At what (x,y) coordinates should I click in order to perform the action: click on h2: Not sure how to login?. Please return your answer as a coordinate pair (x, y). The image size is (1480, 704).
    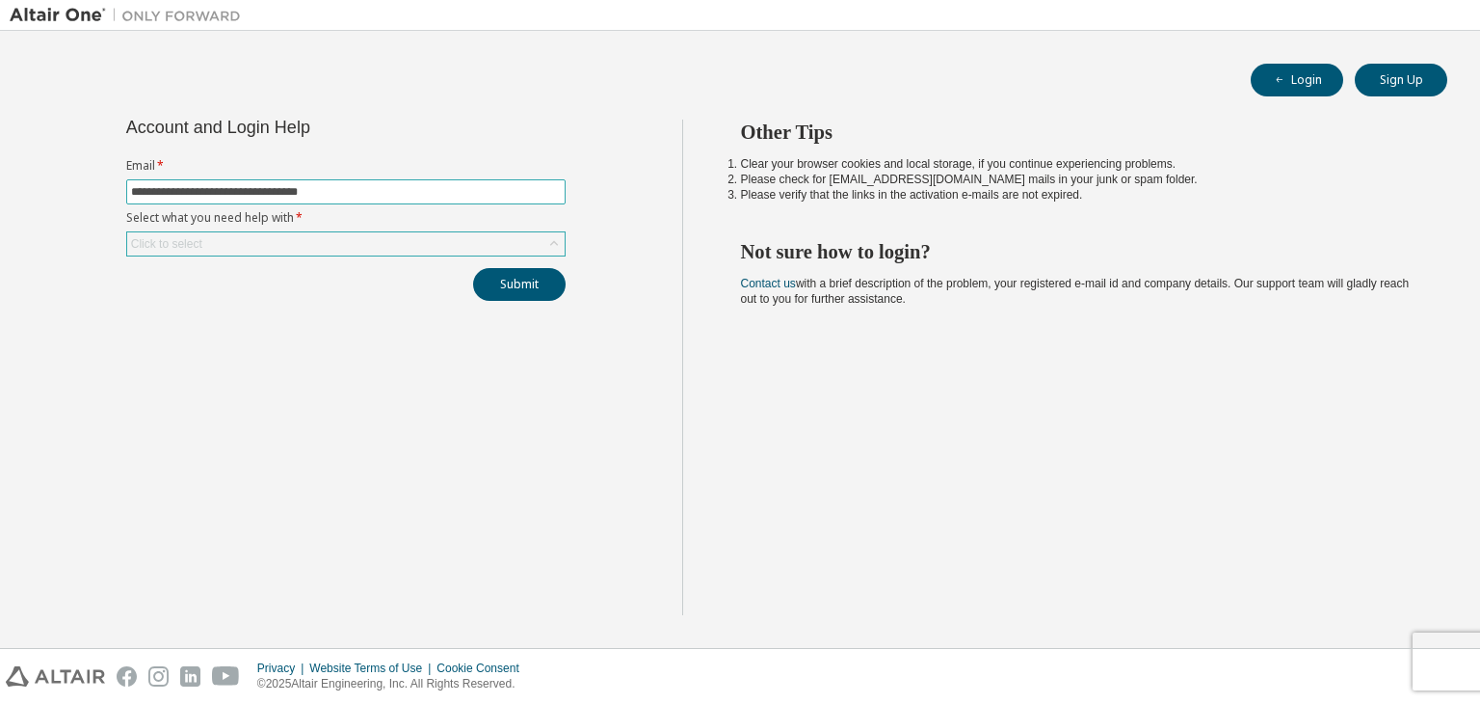
    Looking at the image, I should click on (1077, 252).